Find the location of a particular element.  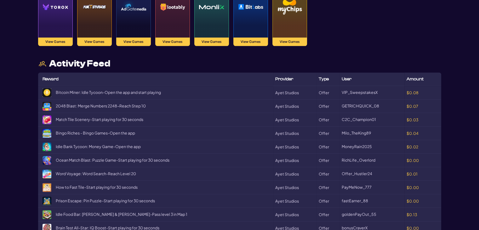

span: Ocean Match Blast: Puzzle Game - Start playing for 30 seconds is located at coordinates (113, 160).